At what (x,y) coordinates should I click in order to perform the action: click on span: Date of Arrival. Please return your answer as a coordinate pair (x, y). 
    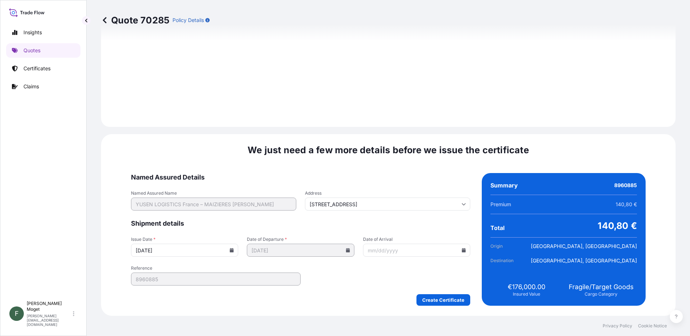
    Looking at the image, I should click on (417, 240).